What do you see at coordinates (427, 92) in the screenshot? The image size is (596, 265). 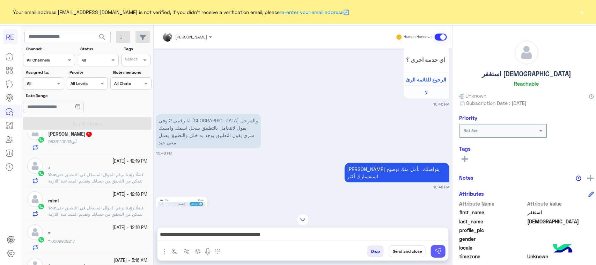 I see `span: لا` at bounding box center [427, 92].